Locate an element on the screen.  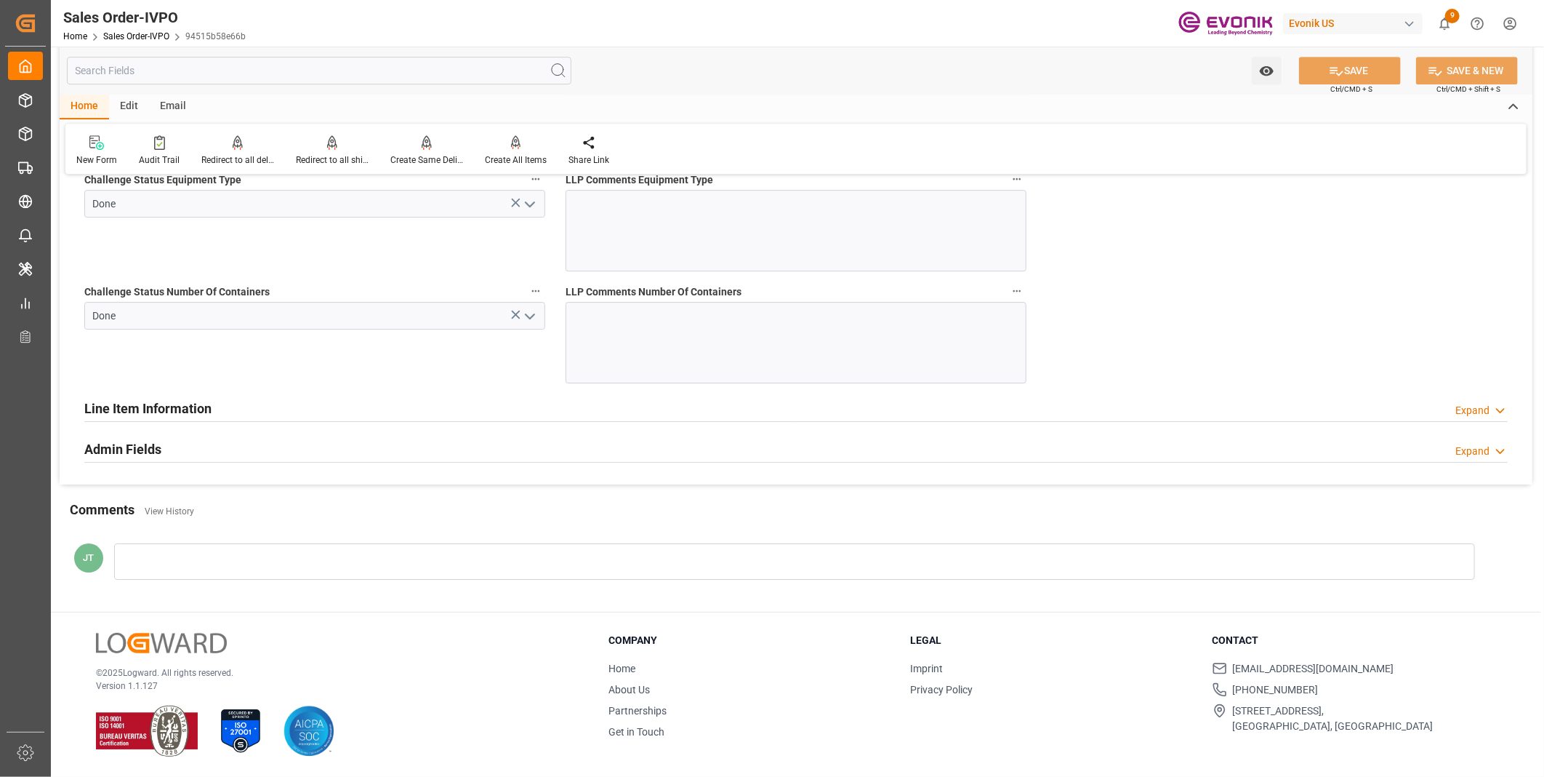
button: LLP Comments Number Of Containers is located at coordinates (1017, 291).